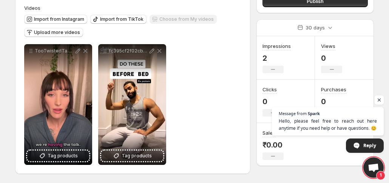 The image size is (389, 183). Describe the element at coordinates (58, 105) in the screenshot. I see `div: TooTwistedTabooVip Videos 102Tag products` at that location.